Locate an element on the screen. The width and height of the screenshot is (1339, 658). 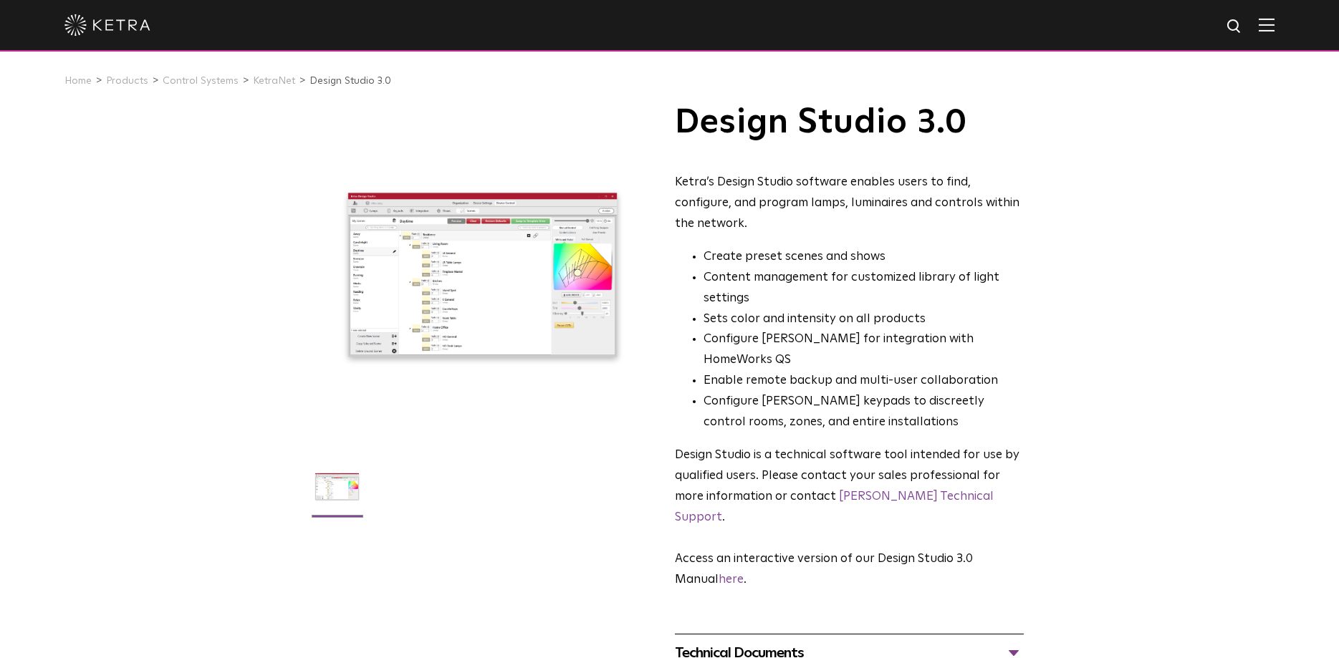
img: ketra-logo-2019-white is located at coordinates (107, 25).